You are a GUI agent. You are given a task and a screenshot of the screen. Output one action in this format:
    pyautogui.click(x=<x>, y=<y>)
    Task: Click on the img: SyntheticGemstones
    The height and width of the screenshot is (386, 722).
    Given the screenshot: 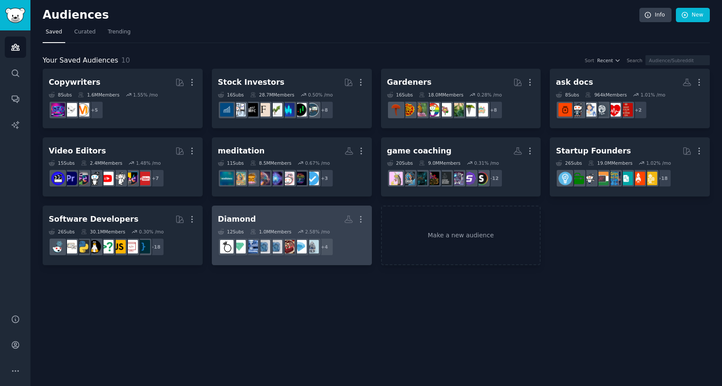 What is the action you would take?
    pyautogui.click(x=263, y=247)
    